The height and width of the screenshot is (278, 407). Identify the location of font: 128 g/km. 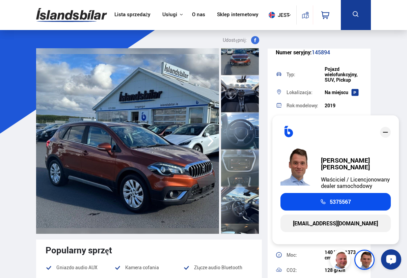
(335, 270).